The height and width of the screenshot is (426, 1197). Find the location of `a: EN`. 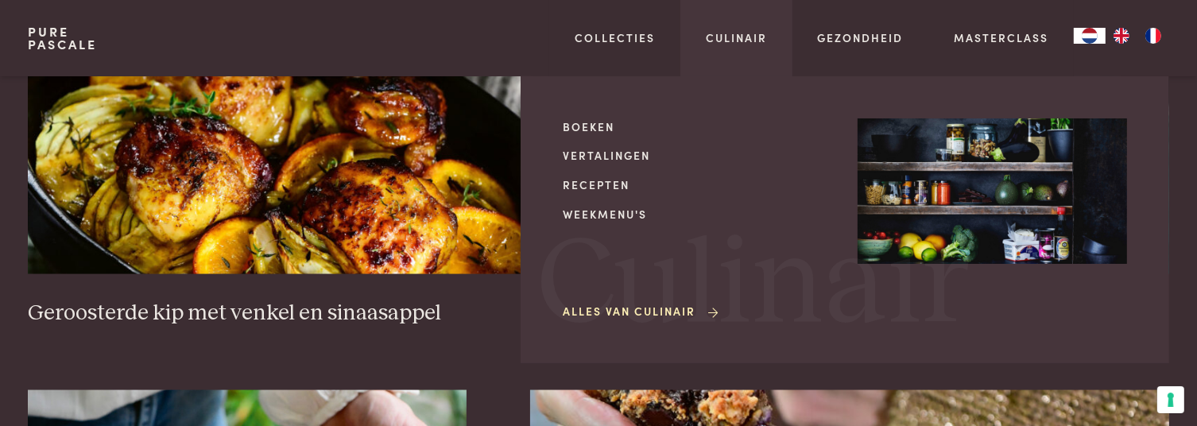

a: EN is located at coordinates (1121, 36).